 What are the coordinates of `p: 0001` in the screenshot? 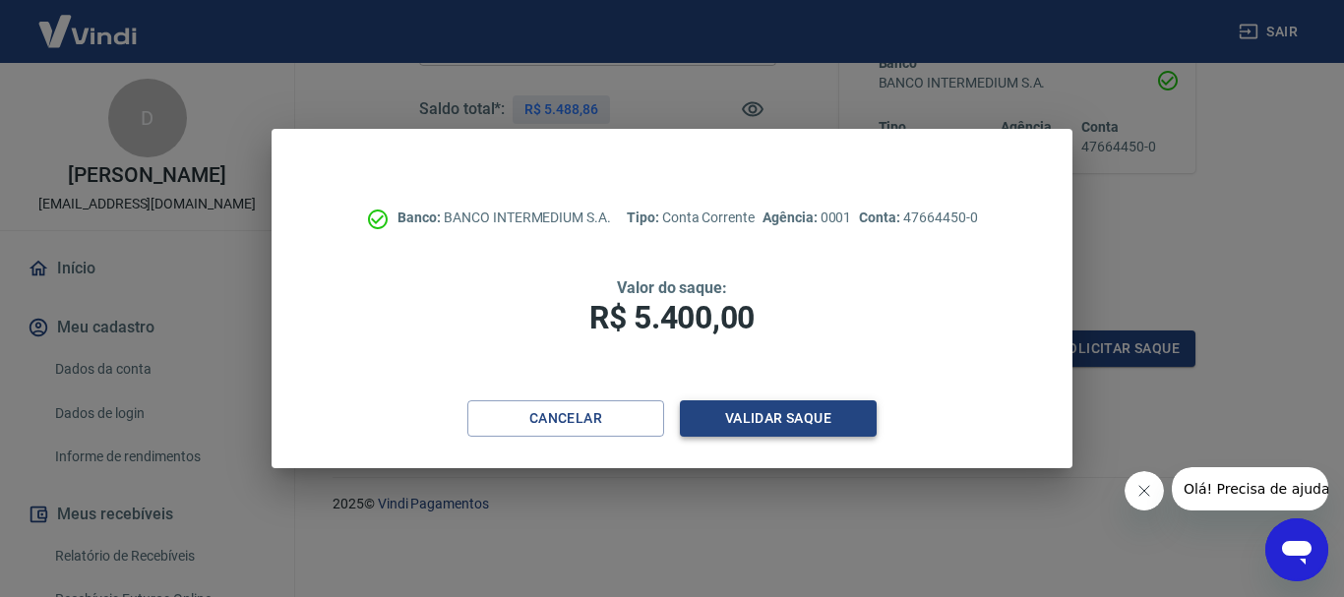 It's located at (807, 217).